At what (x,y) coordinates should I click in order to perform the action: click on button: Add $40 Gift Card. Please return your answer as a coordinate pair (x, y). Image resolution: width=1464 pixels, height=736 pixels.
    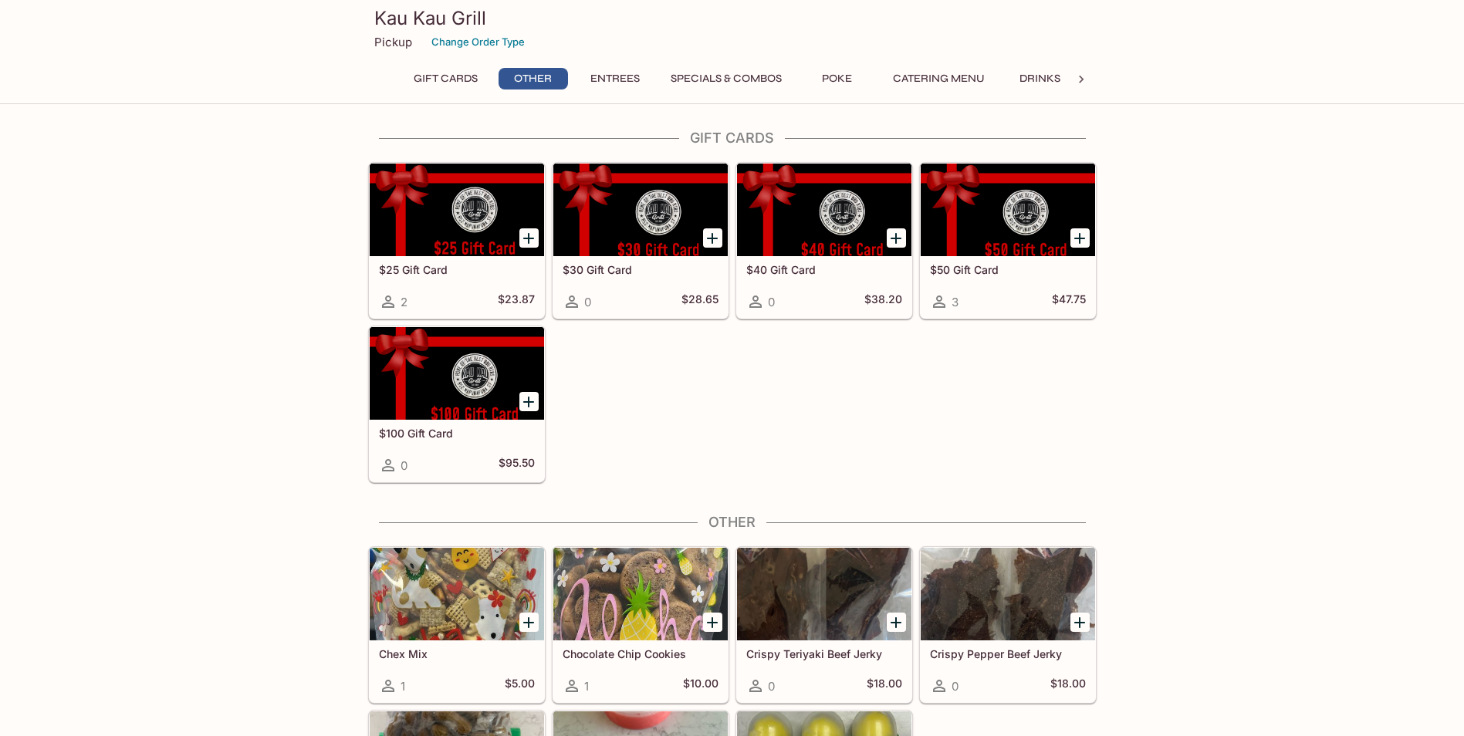
    Looking at the image, I should click on (896, 238).